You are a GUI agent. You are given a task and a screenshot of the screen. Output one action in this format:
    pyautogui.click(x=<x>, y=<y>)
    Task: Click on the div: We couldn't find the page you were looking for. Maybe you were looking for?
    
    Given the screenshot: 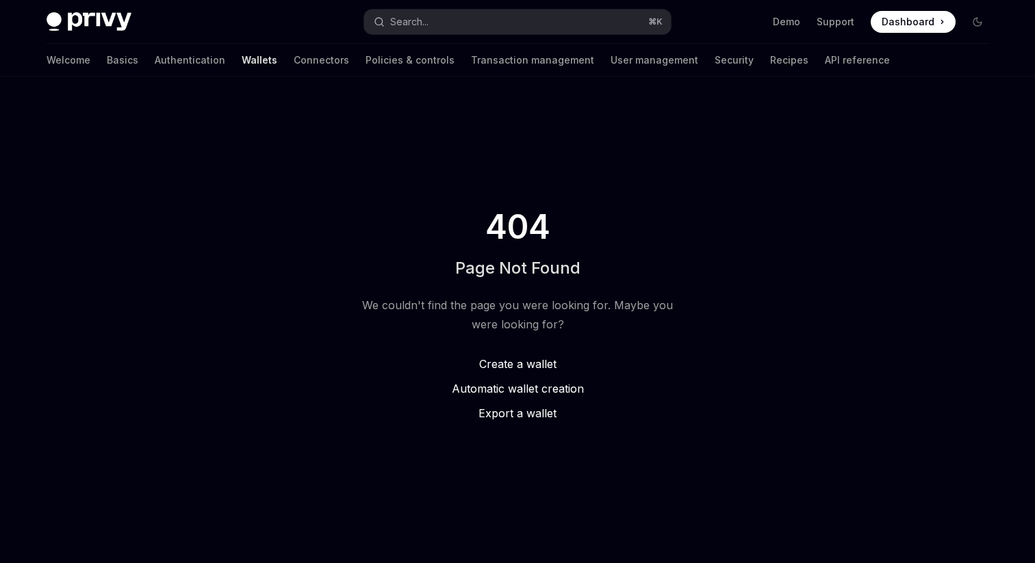 What is the action you would take?
    pyautogui.click(x=517, y=315)
    